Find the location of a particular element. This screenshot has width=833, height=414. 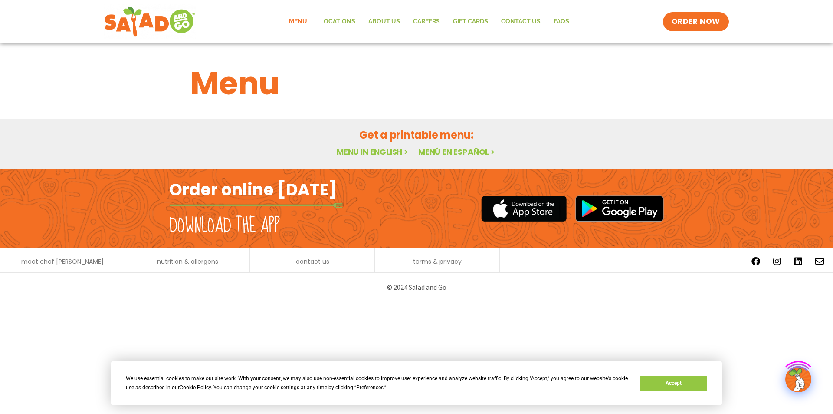

a: FAQs is located at coordinates (561, 22).